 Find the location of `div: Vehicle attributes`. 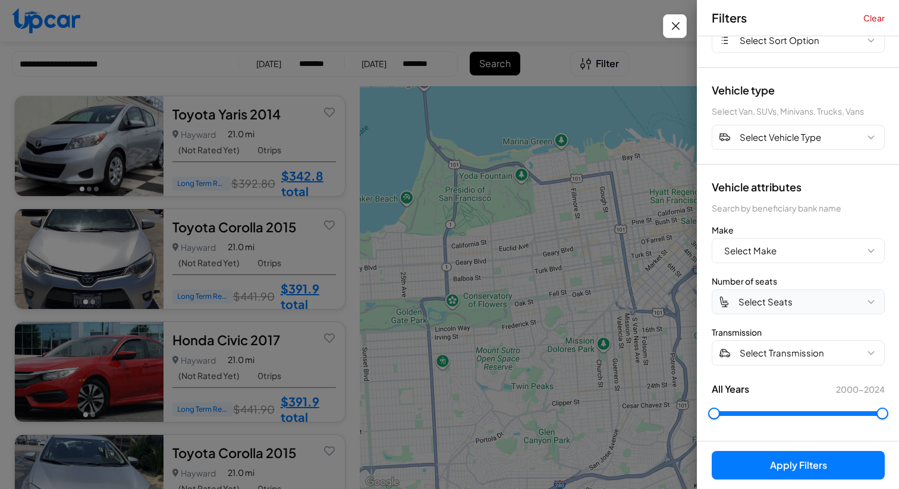

div: Vehicle attributes is located at coordinates (798, 187).